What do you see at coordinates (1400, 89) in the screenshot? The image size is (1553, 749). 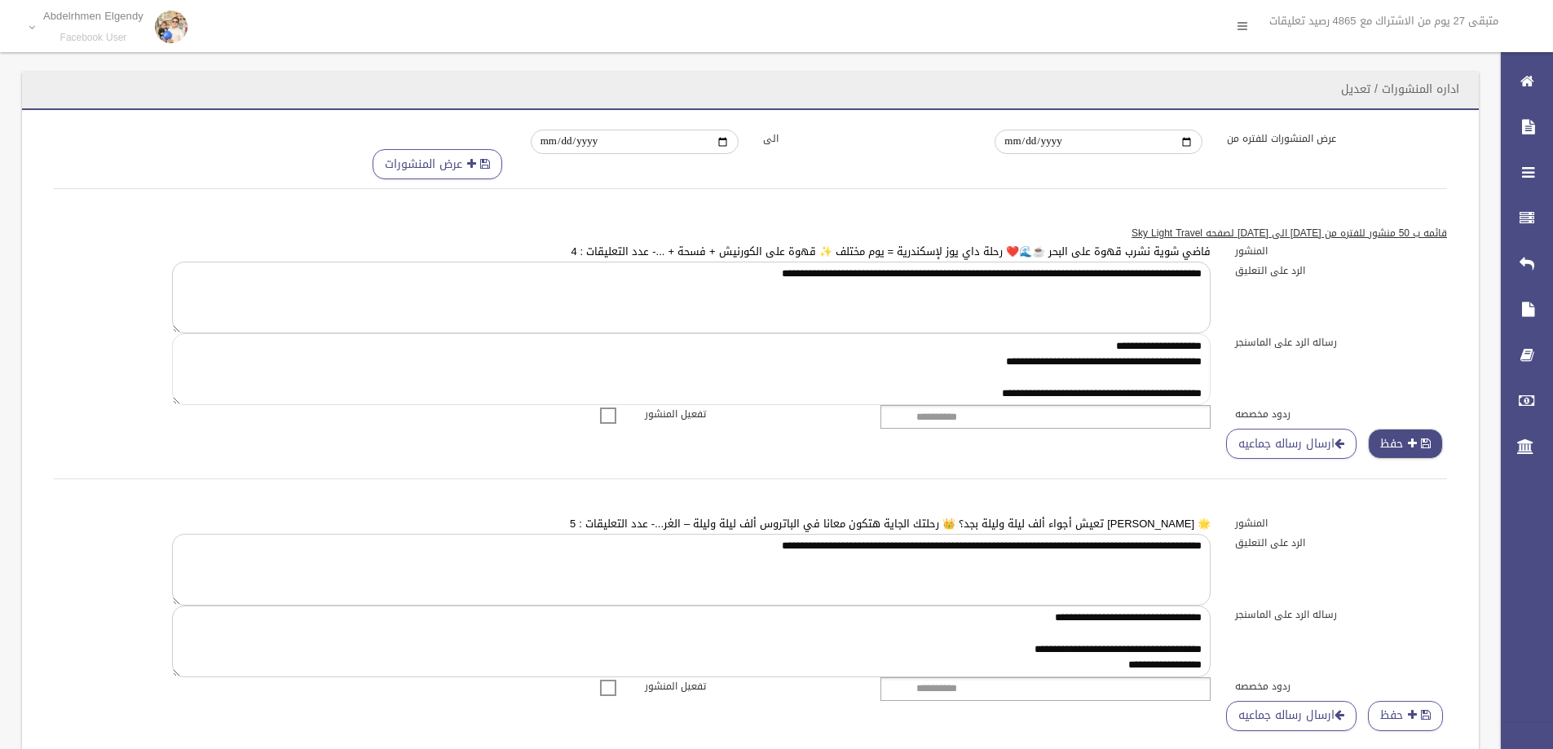 I see `header: اداره المنشورات / تعديل` at bounding box center [1400, 89].